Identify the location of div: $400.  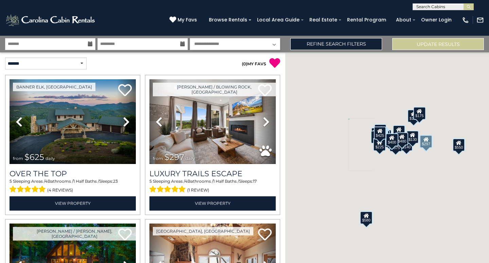
(392, 139).